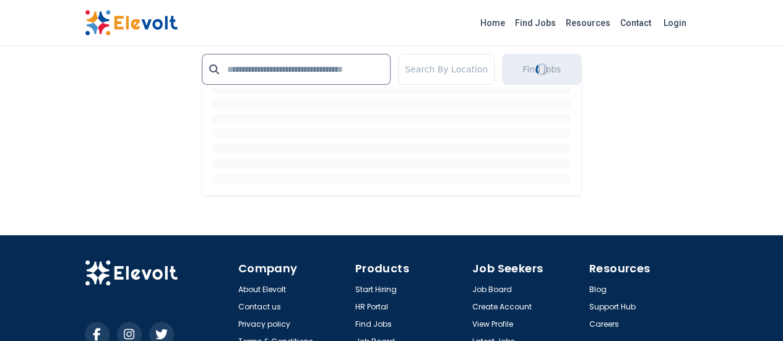 This screenshot has height=341, width=783. Describe the element at coordinates (502, 307) in the screenshot. I see `a: Create Account` at that location.